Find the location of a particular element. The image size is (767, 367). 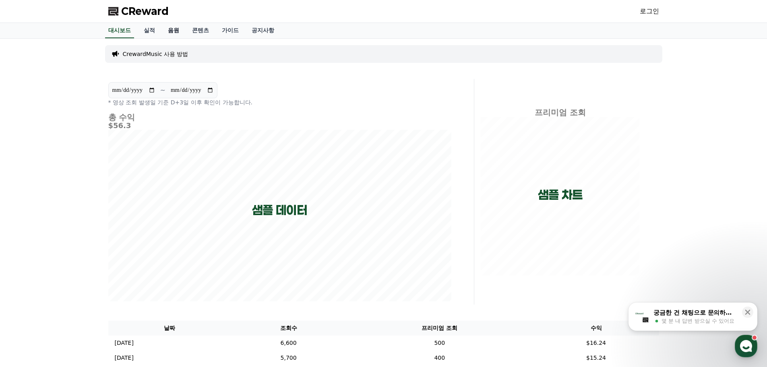

p: 샘플 데이터 is located at coordinates (279, 210).